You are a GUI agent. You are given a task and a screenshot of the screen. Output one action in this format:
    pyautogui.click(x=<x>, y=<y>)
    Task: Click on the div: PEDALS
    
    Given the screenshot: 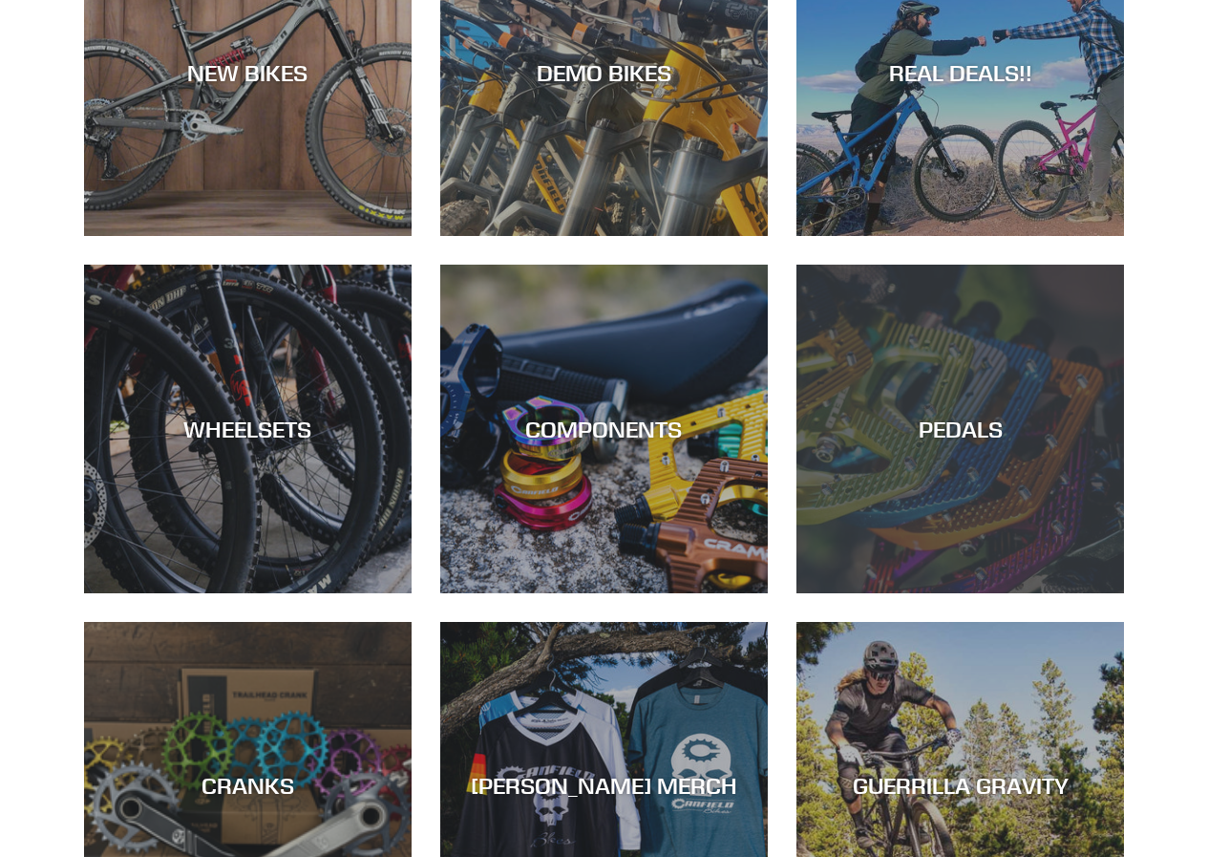 What is the action you would take?
    pyautogui.click(x=960, y=429)
    